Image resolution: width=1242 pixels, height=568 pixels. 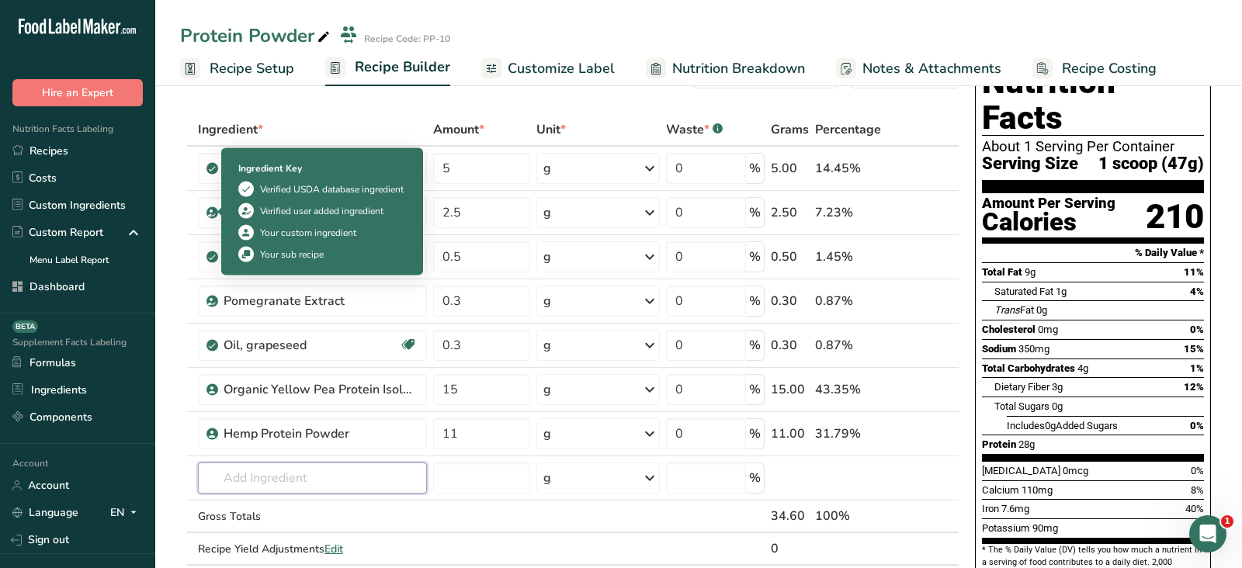 I want to click on div: Food Label Maker, Inc., so click(x=112, y=306).